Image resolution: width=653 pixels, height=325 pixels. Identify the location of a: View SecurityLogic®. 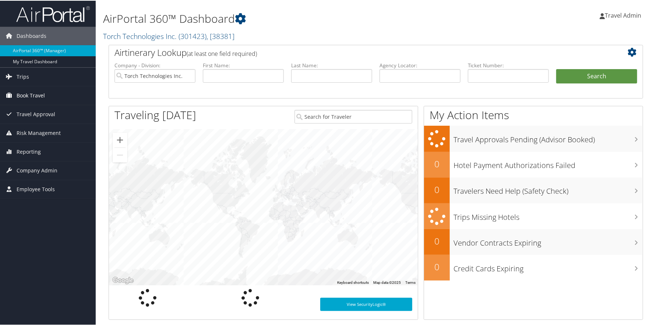
(366, 304).